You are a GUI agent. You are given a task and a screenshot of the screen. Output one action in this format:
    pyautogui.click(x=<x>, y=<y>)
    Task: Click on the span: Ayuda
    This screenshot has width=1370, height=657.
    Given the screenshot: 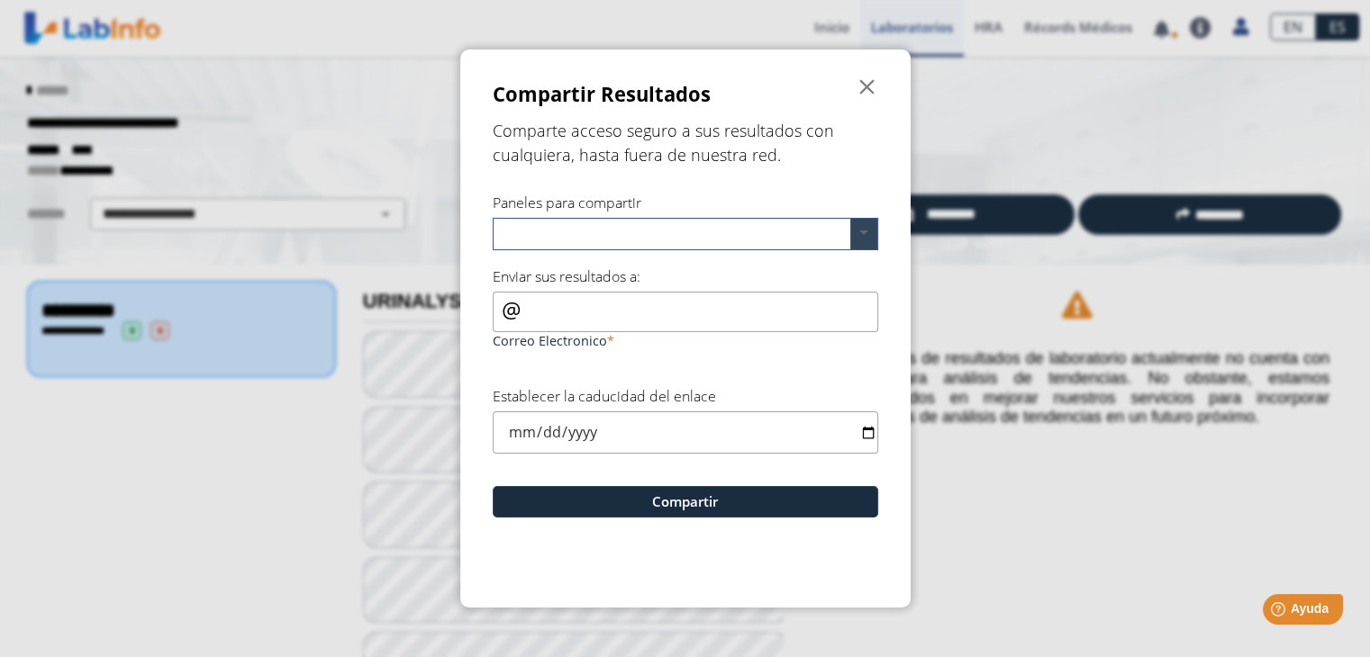 What is the action you would take?
    pyautogui.click(x=100, y=22)
    